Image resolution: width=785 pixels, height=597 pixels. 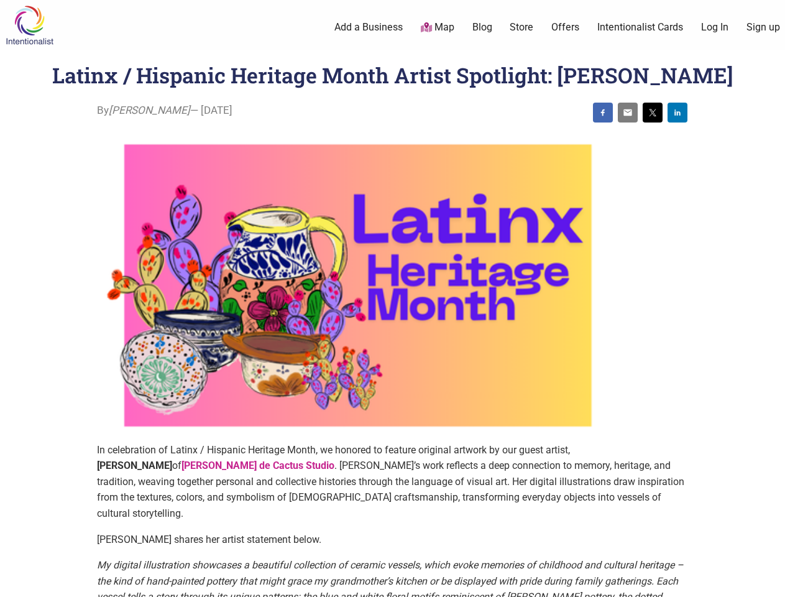 What do you see at coordinates (482, 27) in the screenshot?
I see `a: Blog` at bounding box center [482, 27].